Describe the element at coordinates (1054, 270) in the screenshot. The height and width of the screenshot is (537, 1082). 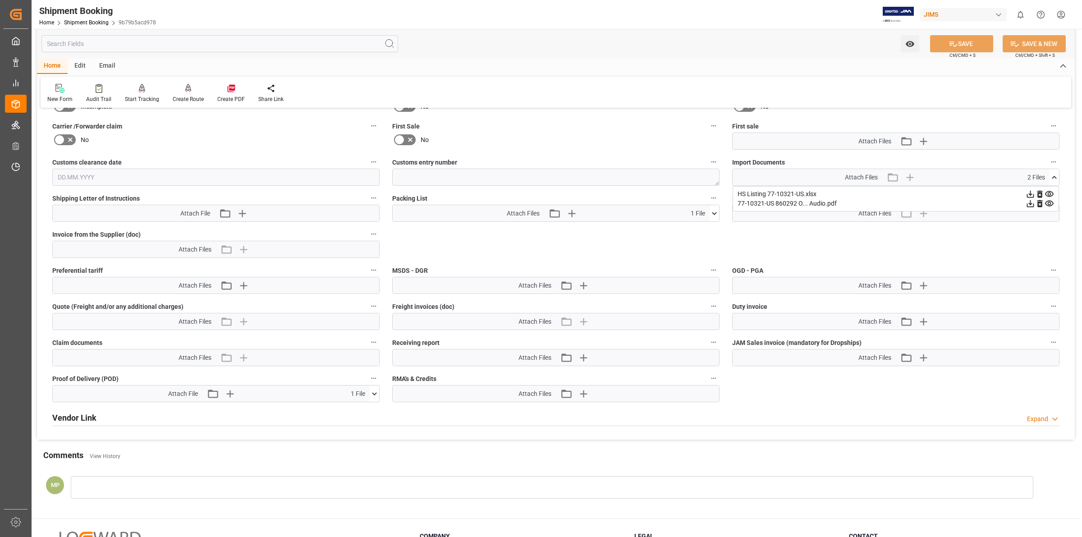
I see `button: OGD - PGA` at that location.